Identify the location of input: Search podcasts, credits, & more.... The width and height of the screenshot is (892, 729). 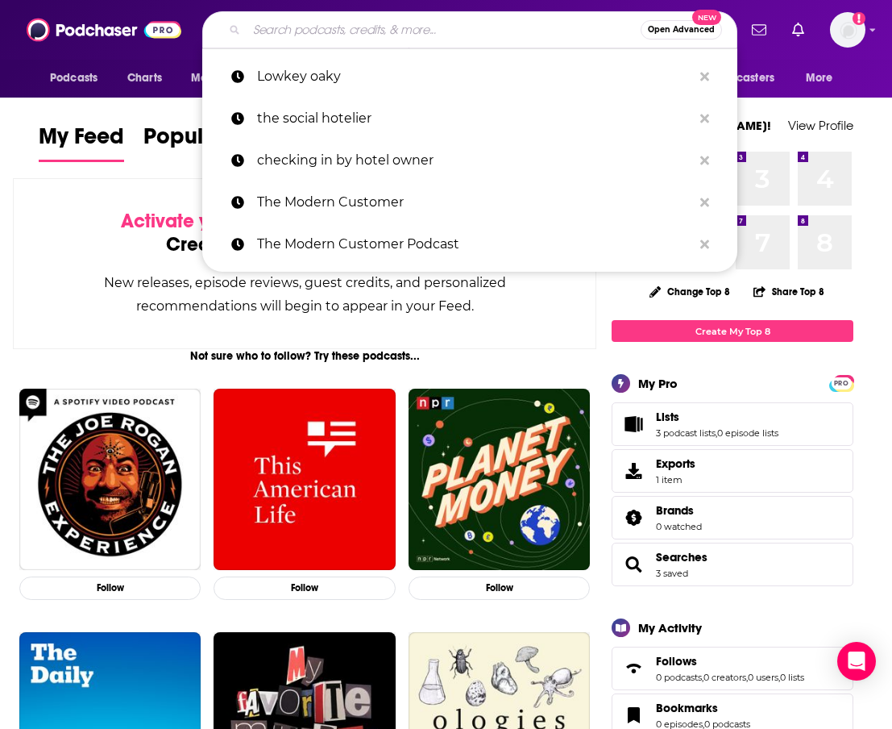
(443, 30).